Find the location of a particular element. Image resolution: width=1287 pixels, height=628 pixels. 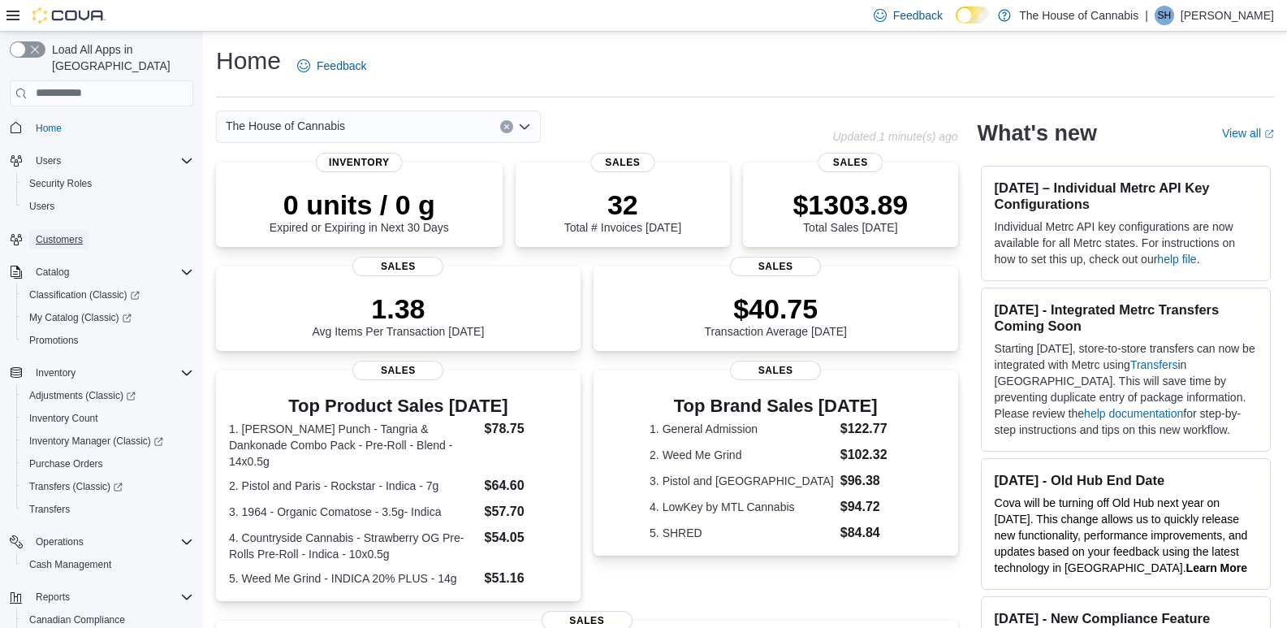

dd: $122.77 is located at coordinates (871, 429).